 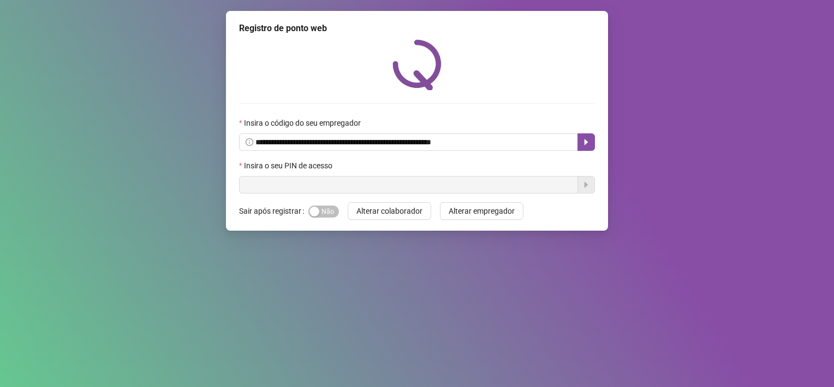 I want to click on button: Alterar colaborador, so click(x=389, y=211).